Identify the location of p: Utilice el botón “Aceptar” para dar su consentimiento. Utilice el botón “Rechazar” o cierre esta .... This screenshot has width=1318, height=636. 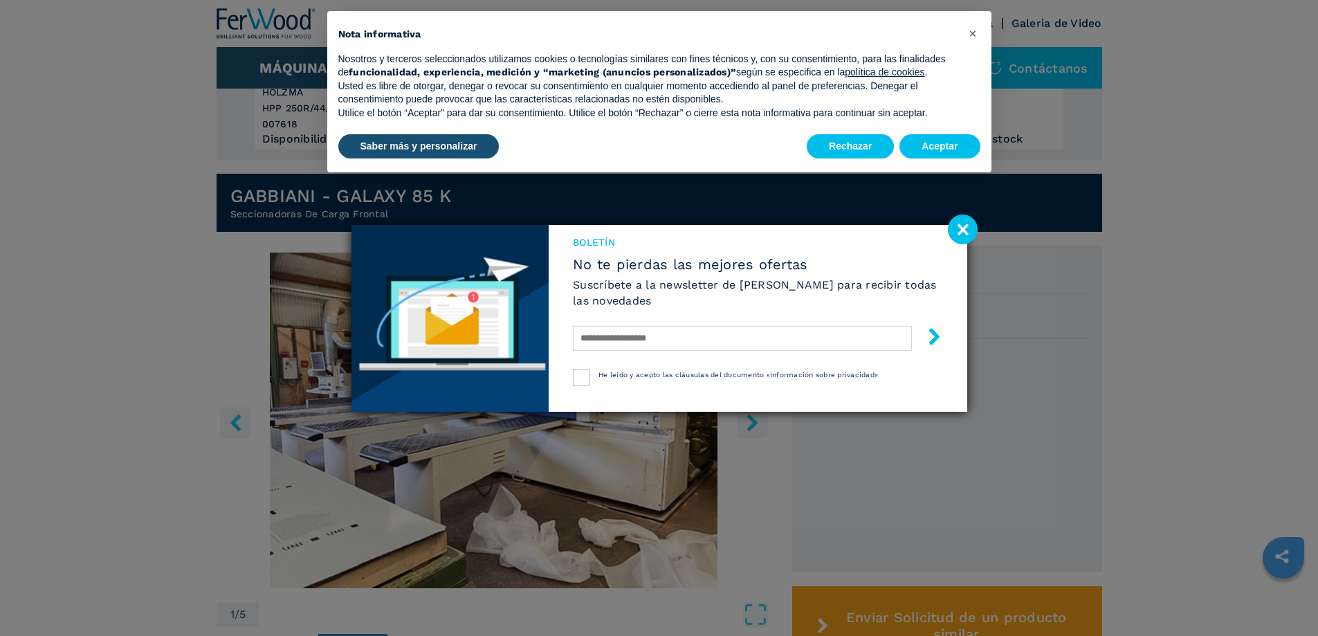
(648, 113).